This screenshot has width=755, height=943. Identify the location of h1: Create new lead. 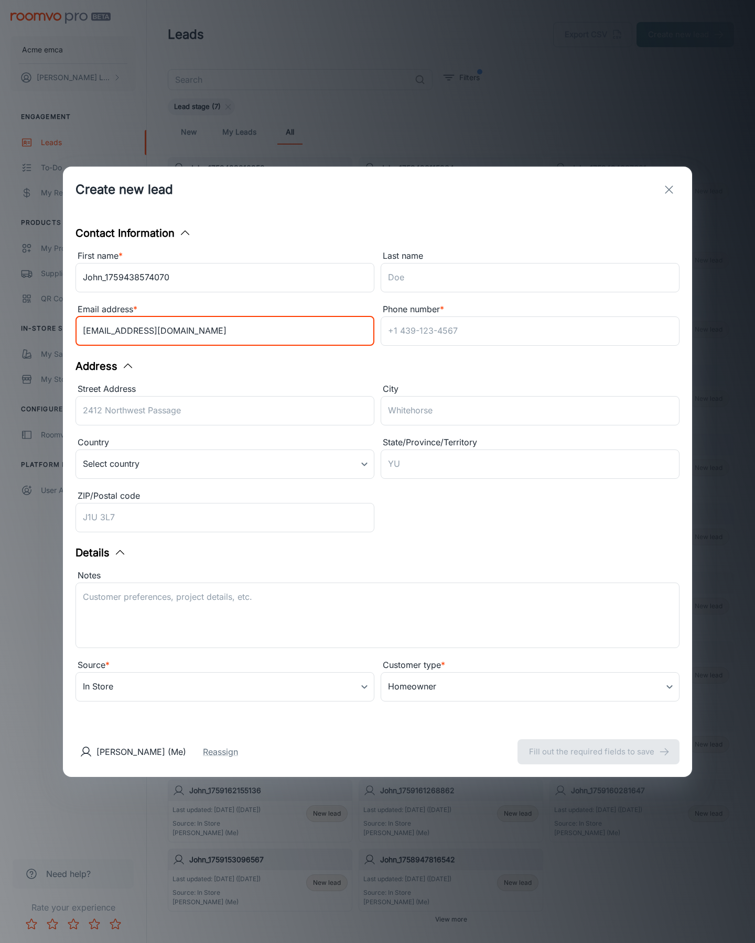
(124, 190).